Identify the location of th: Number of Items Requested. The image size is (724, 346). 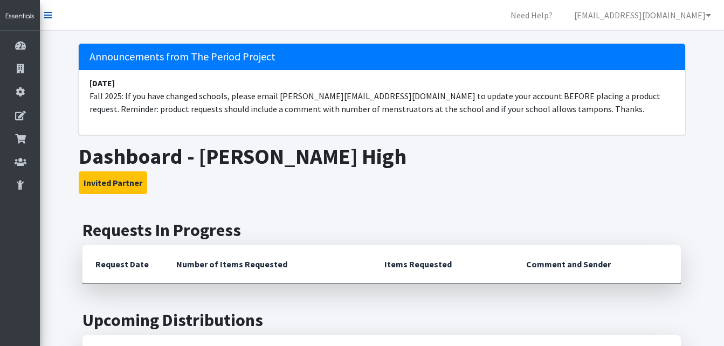
(267, 264).